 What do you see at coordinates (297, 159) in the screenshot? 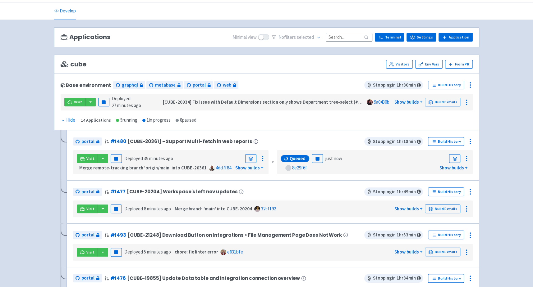
I see `span: Queued` at bounding box center [297, 159].